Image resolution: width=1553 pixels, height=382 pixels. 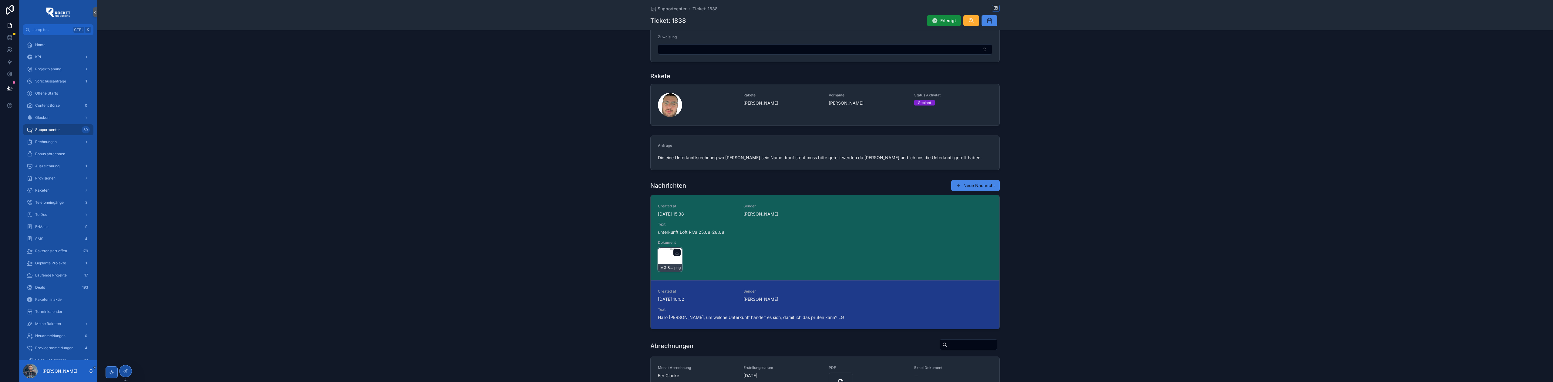 I want to click on button: Select Button, so click(x=825, y=49).